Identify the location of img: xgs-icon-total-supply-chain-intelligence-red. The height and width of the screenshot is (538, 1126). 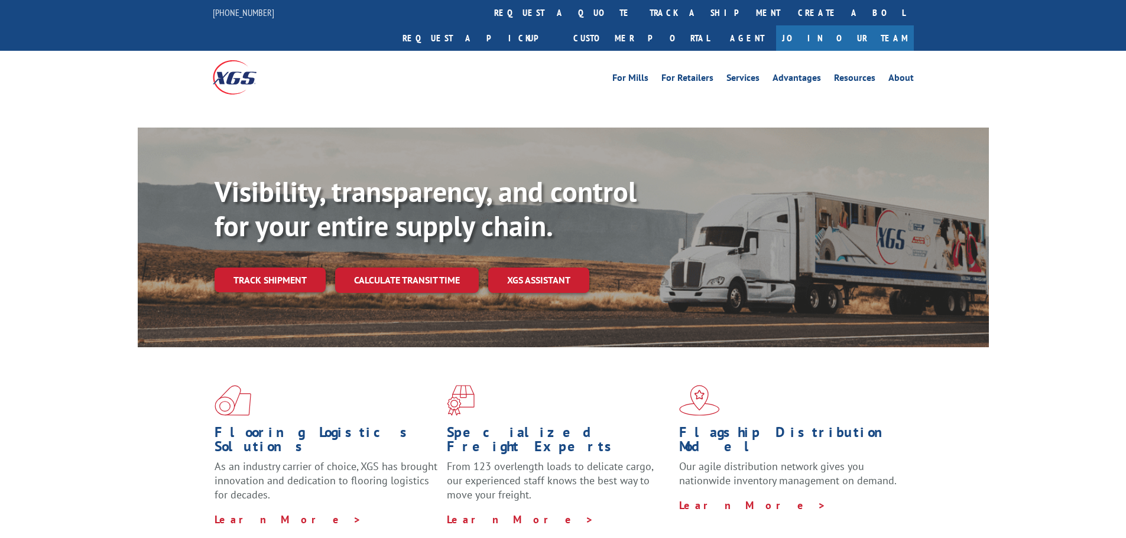
(233, 401).